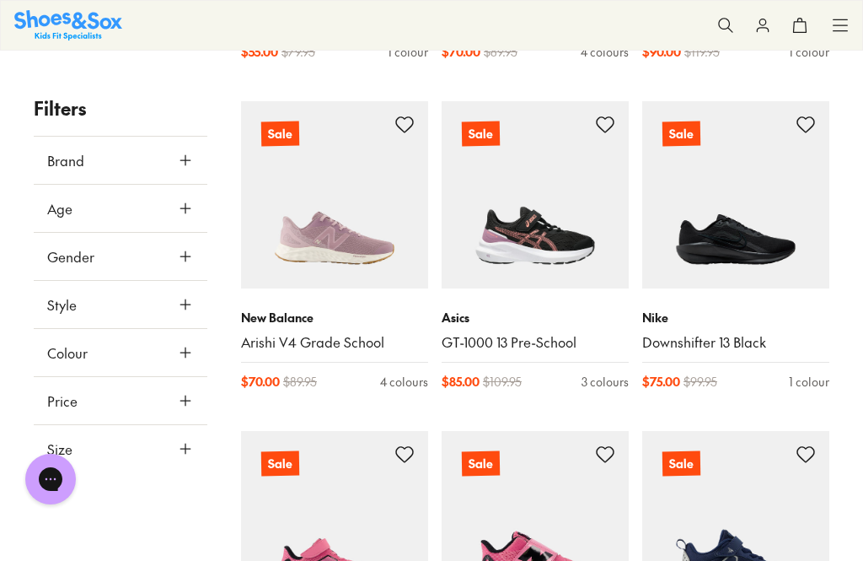 The width and height of the screenshot is (863, 561). Describe the element at coordinates (121, 208) in the screenshot. I see `button: Age` at that location.